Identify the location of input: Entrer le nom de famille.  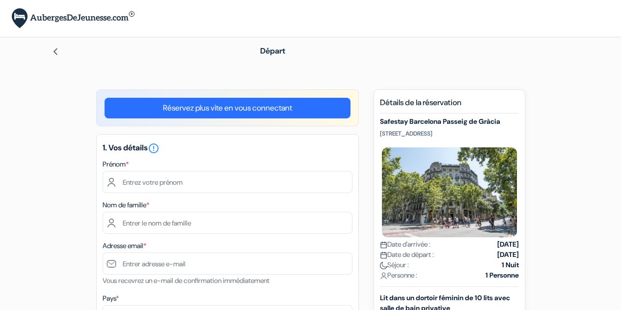
(227, 222).